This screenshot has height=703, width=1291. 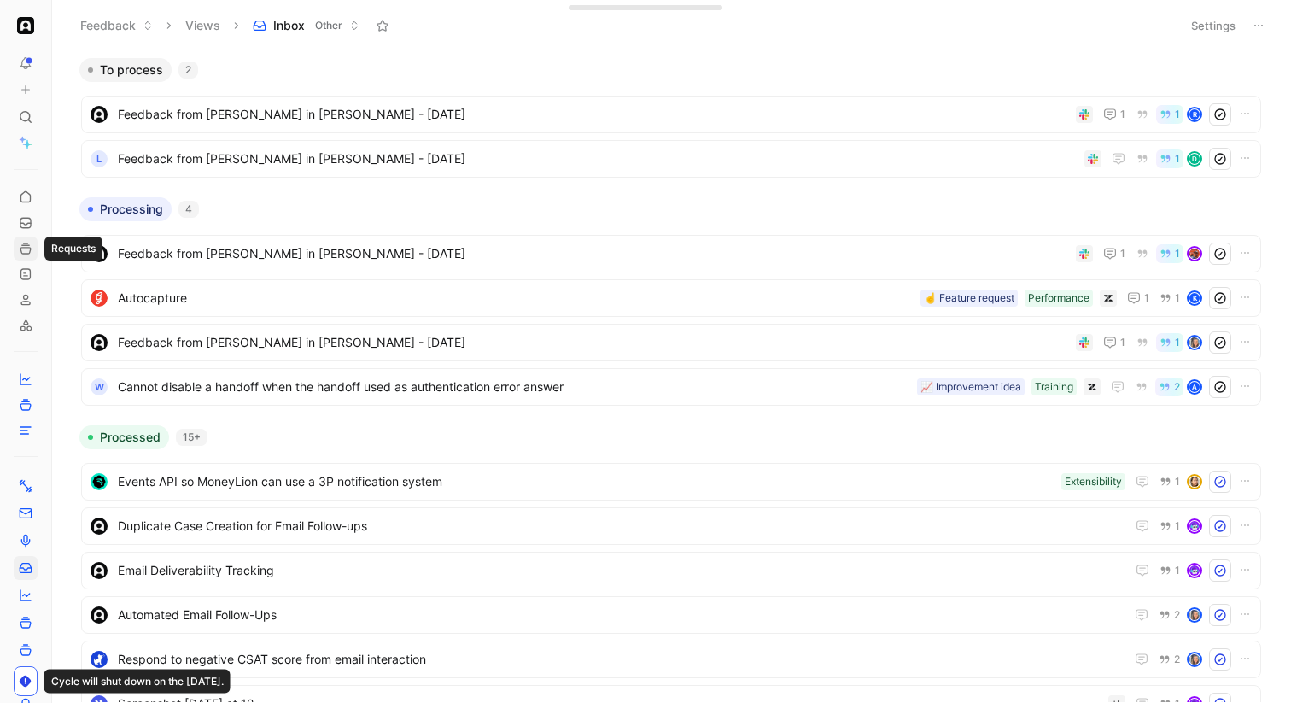 What do you see at coordinates (671, 387) in the screenshot?
I see `a: WCannot disable a handoff when the handoff used as authentication error answerTraining📈 Improveme...` at bounding box center [671, 387].